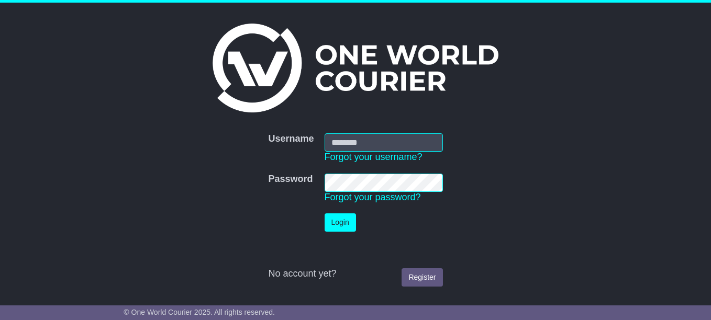  I want to click on a: Forgot your username?, so click(373, 157).